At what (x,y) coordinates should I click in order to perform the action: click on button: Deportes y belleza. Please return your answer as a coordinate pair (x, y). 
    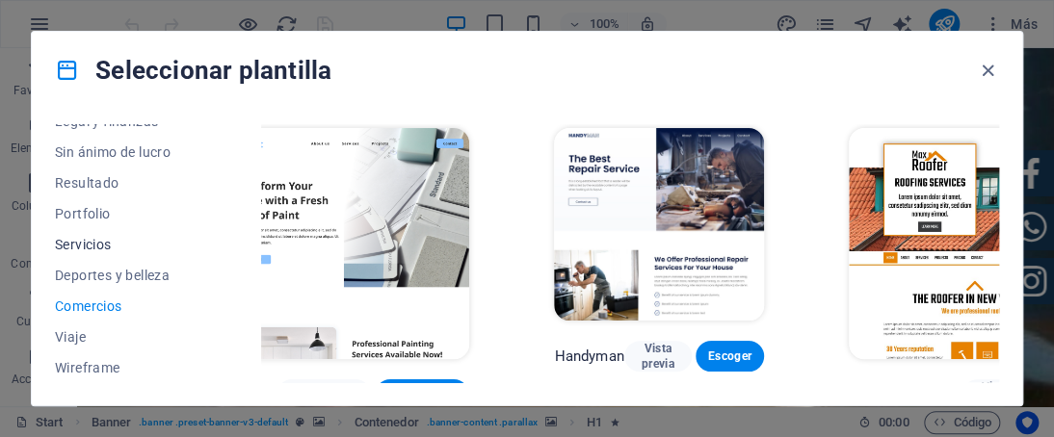
    Looking at the image, I should click on (117, 275).